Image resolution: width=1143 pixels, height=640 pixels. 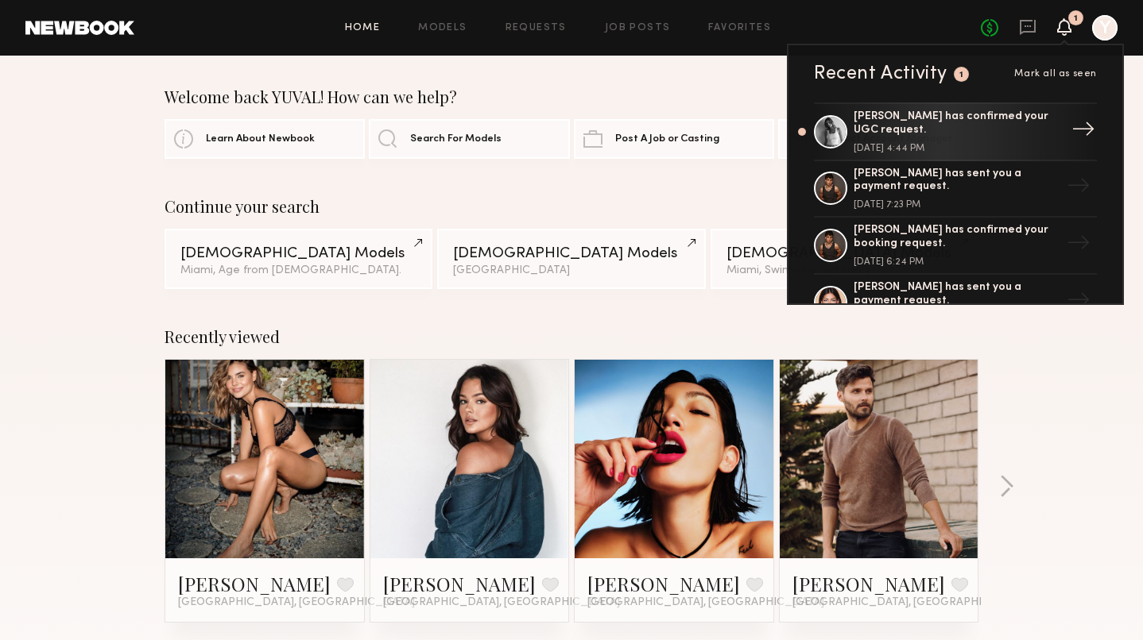 What do you see at coordinates (844, 271) in the screenshot?
I see `div: Miami, Swimwear category` at bounding box center [844, 271].